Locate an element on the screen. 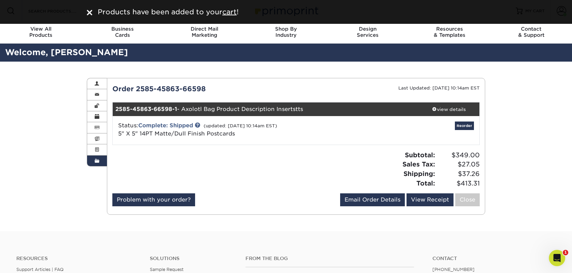  a: view details is located at coordinates (449, 109).